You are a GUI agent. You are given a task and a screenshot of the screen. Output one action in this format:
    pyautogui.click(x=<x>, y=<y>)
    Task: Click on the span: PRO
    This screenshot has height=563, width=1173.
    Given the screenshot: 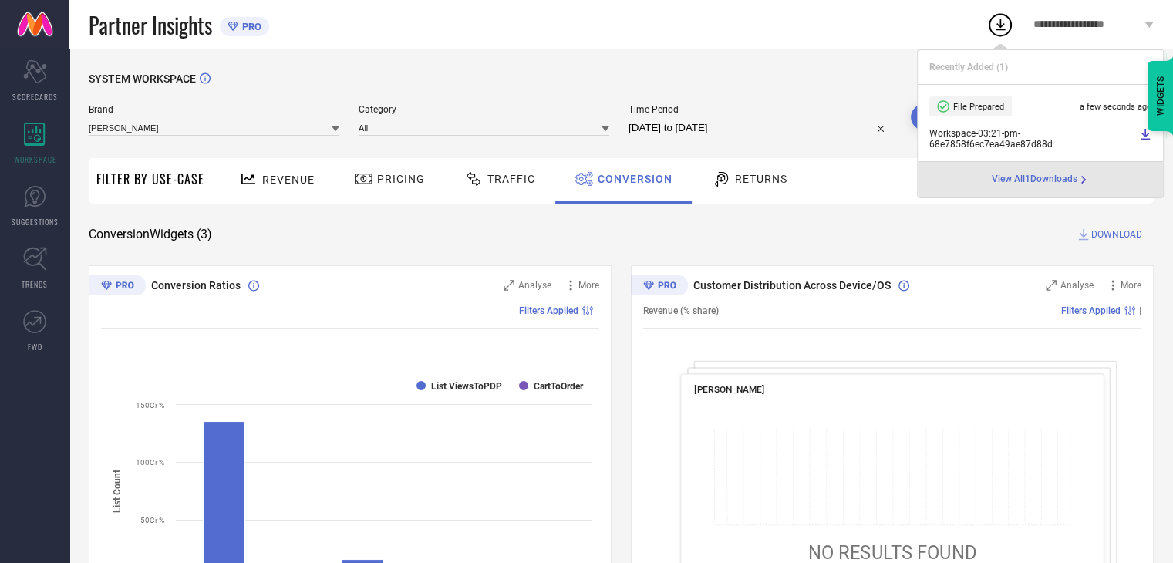 What is the action you would take?
    pyautogui.click(x=250, y=26)
    